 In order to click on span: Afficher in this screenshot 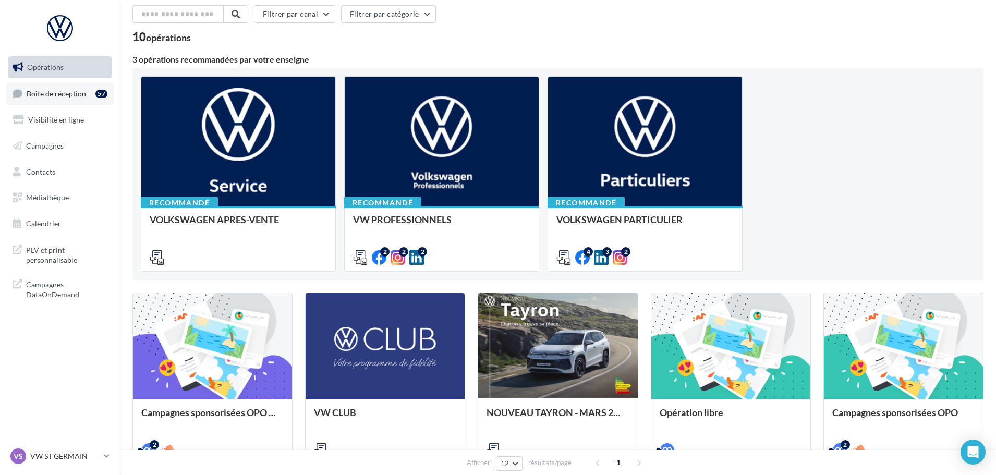, I will do `click(478, 462)`.